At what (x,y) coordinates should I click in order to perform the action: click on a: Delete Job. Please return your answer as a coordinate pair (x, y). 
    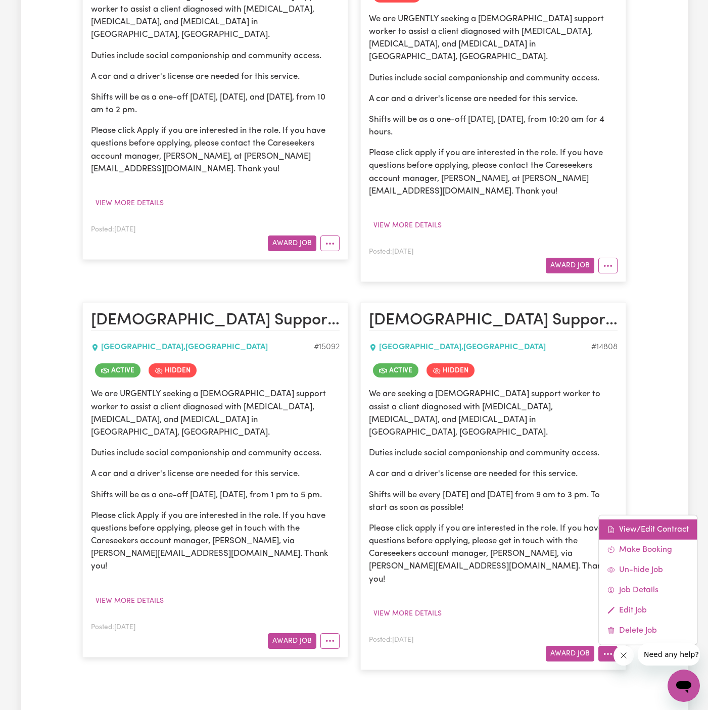
    Looking at the image, I should click on (648, 631).